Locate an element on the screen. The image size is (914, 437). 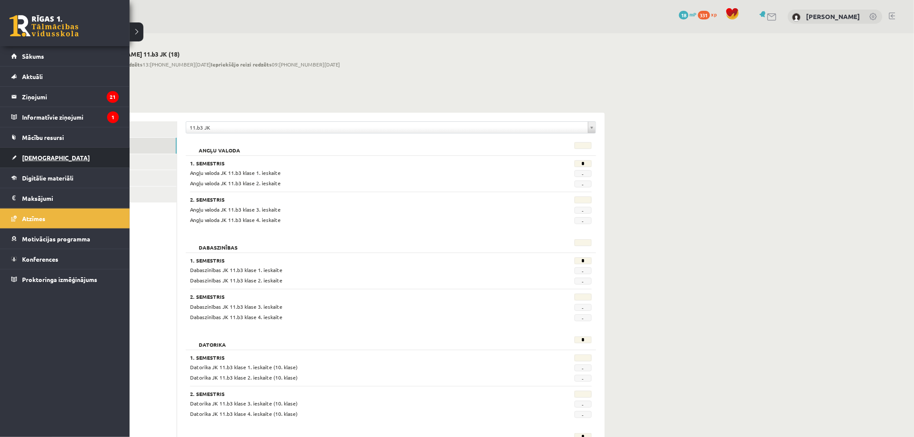
span: Konferences is located at coordinates (40, 259).